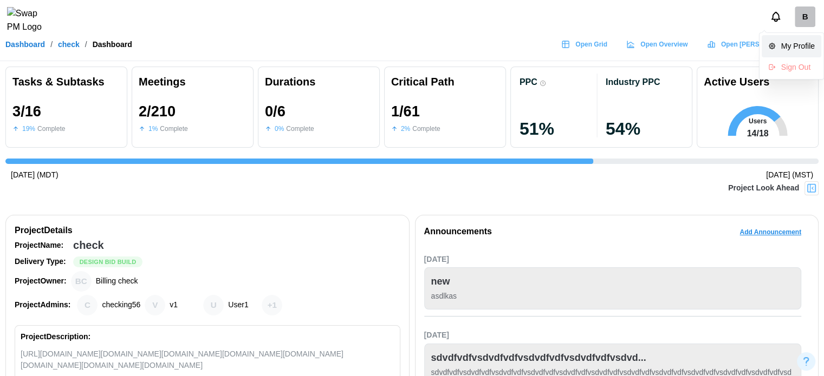 This screenshot has width=824, height=376. What do you see at coordinates (88, 245) in the screenshot?
I see `div: check` at bounding box center [88, 245].